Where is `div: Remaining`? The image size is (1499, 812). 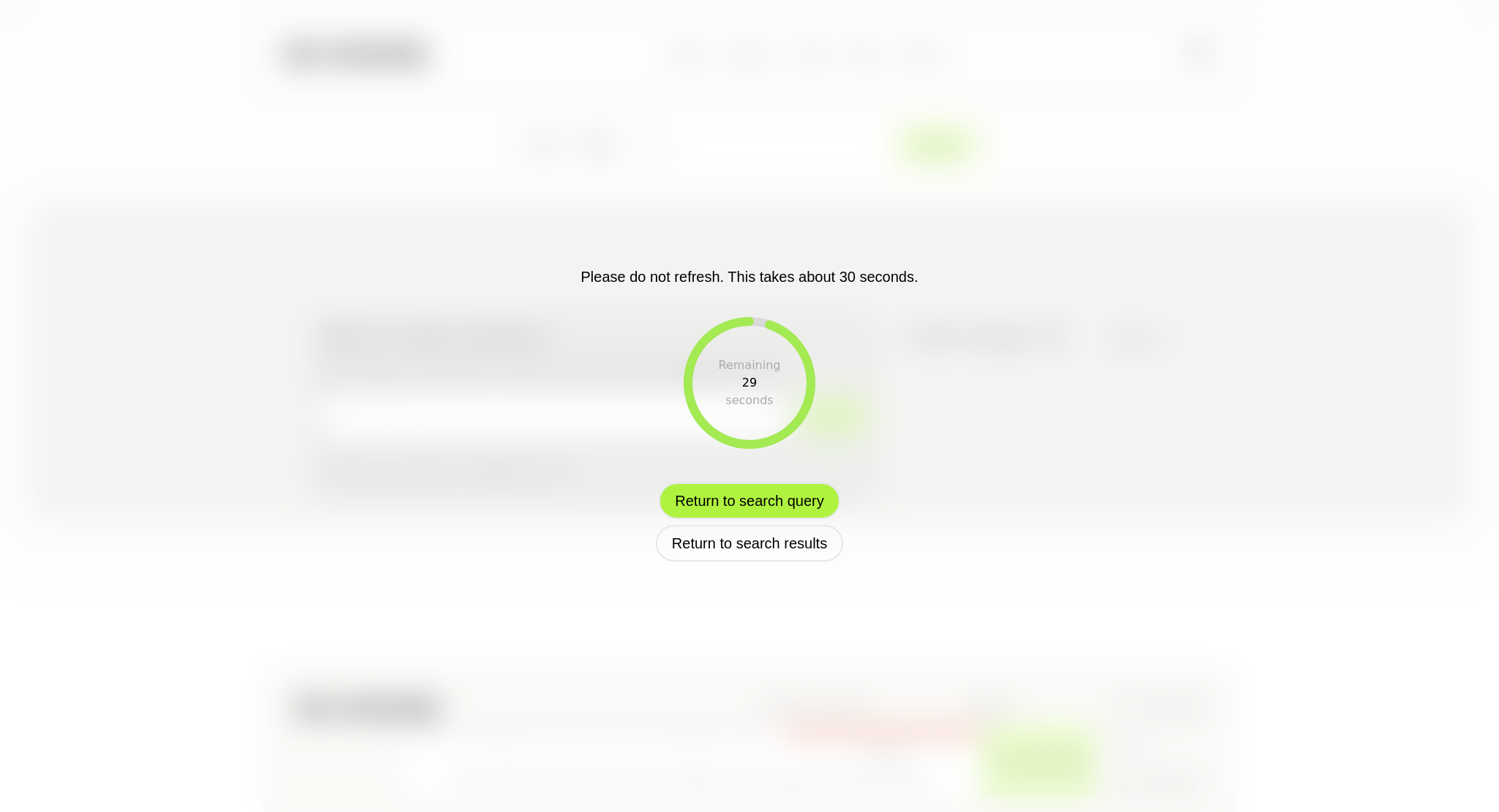
div: Remaining is located at coordinates (749, 365).